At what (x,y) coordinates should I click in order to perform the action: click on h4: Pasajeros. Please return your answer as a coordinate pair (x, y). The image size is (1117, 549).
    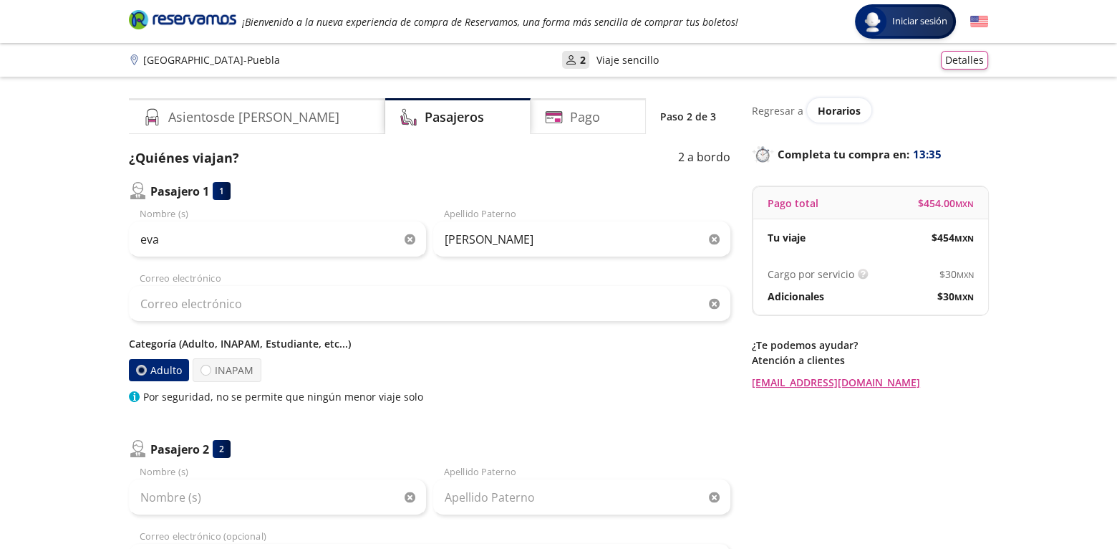
    Looking at the image, I should click on (454, 117).